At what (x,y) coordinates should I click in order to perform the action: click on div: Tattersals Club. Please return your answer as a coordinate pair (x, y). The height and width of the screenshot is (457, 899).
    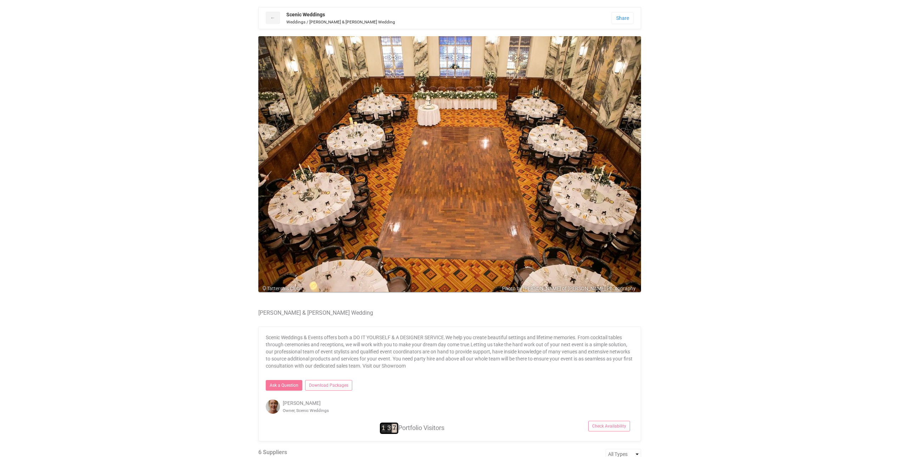
    Looking at the image, I should click on (453, 288).